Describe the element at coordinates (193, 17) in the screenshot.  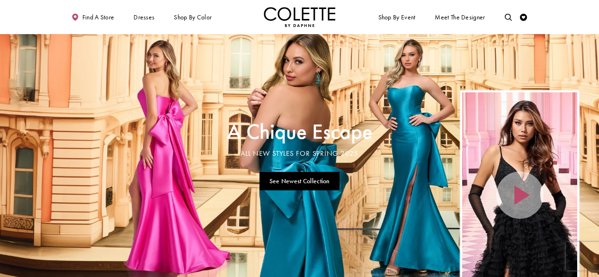
I see `span: Shop by color` at that location.